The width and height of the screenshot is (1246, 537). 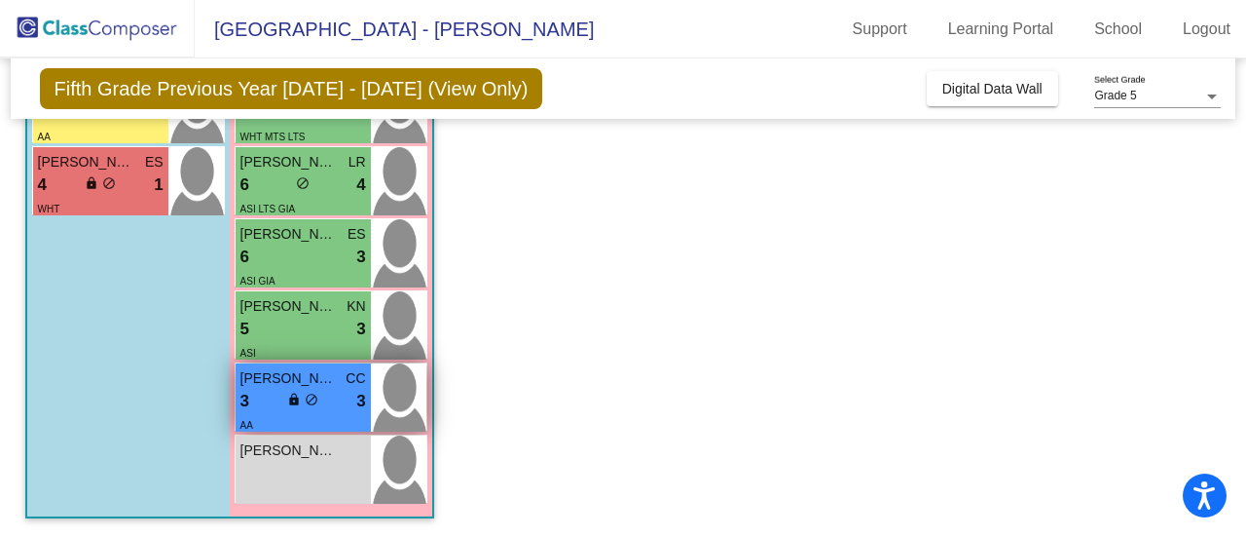 I want to click on span: Grade 5, so click(x=1115, y=95).